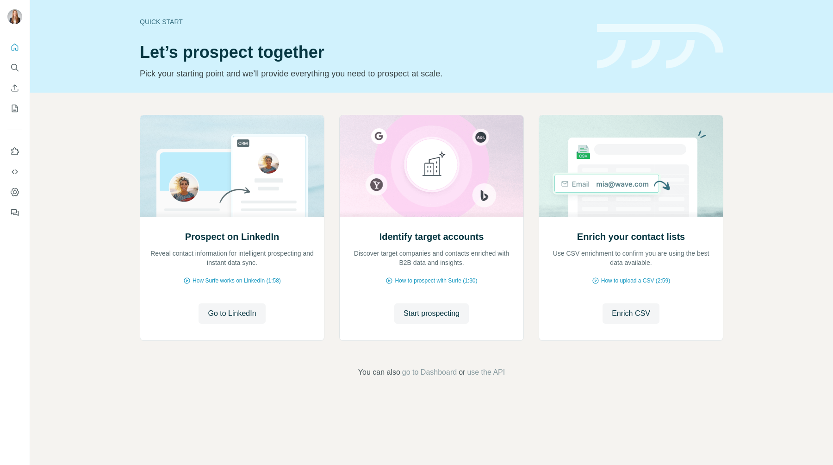 This screenshot has height=465, width=833. Describe the element at coordinates (431, 313) in the screenshot. I see `span: Start prospecting` at that location.